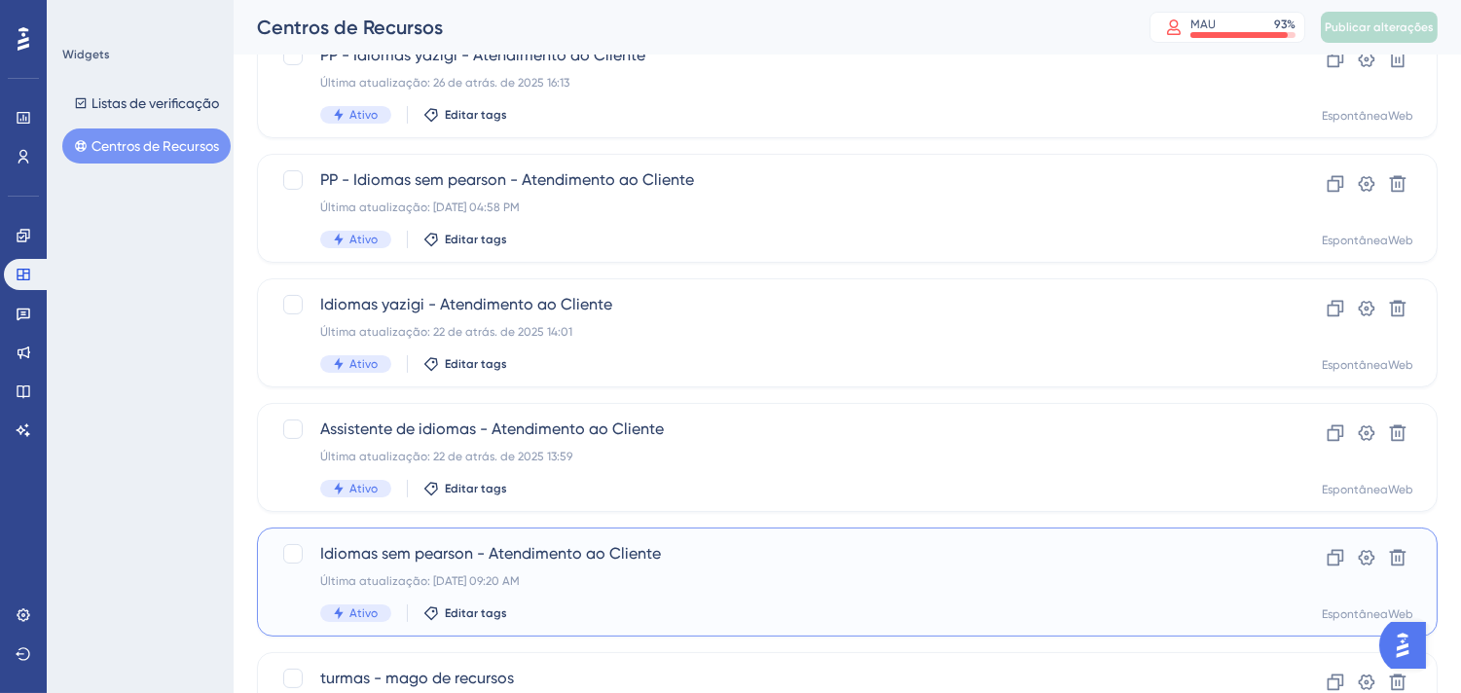  Describe the element at coordinates (445, 83) in the screenshot. I see `font: Última atualização: 26 de atrás. de 2025 16:13` at that location.